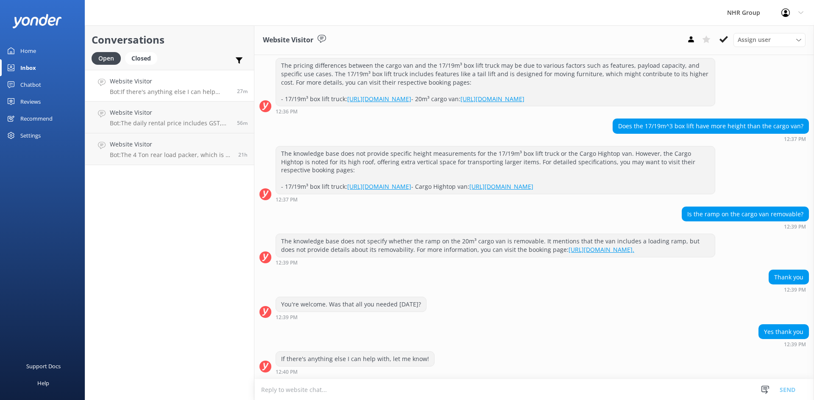 This screenshot has height=400, width=814. Describe the element at coordinates (495, 111) in the screenshot. I see `div: 12:36pm 13-Aug-2025 (UTC +12:00) Pacific/Auckland` at that location.